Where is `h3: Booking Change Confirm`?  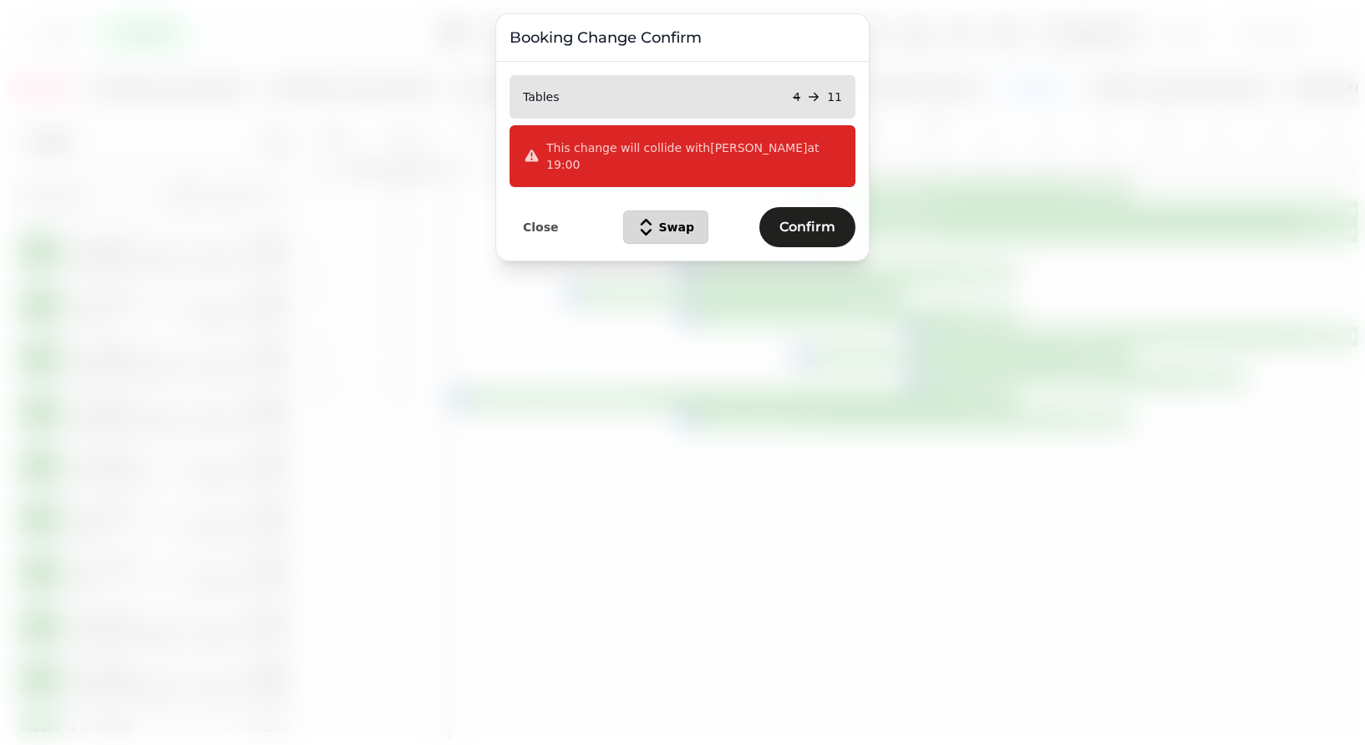 h3: Booking Change Confirm is located at coordinates (683, 38).